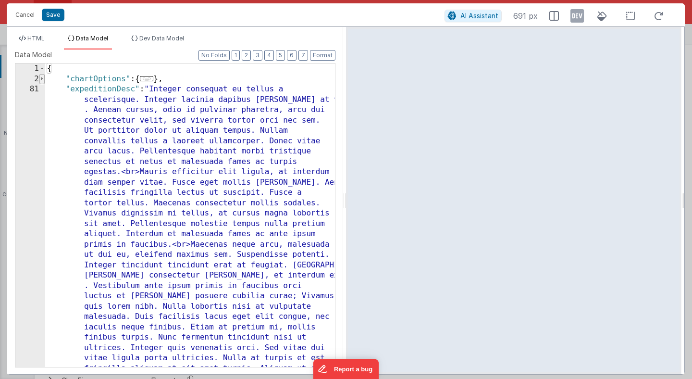  Describe the element at coordinates (25, 15) in the screenshot. I see `button: Cancel` at that location.